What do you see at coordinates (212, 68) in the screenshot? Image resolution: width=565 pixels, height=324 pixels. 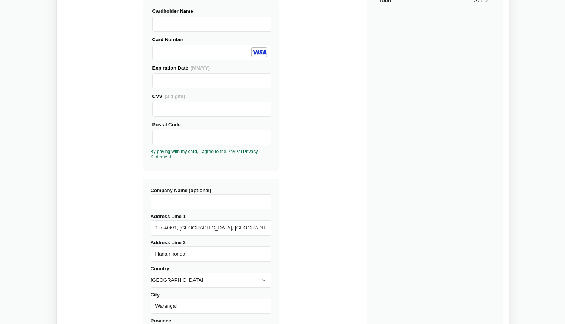 I see `div: Expiration Date` at bounding box center [212, 68].